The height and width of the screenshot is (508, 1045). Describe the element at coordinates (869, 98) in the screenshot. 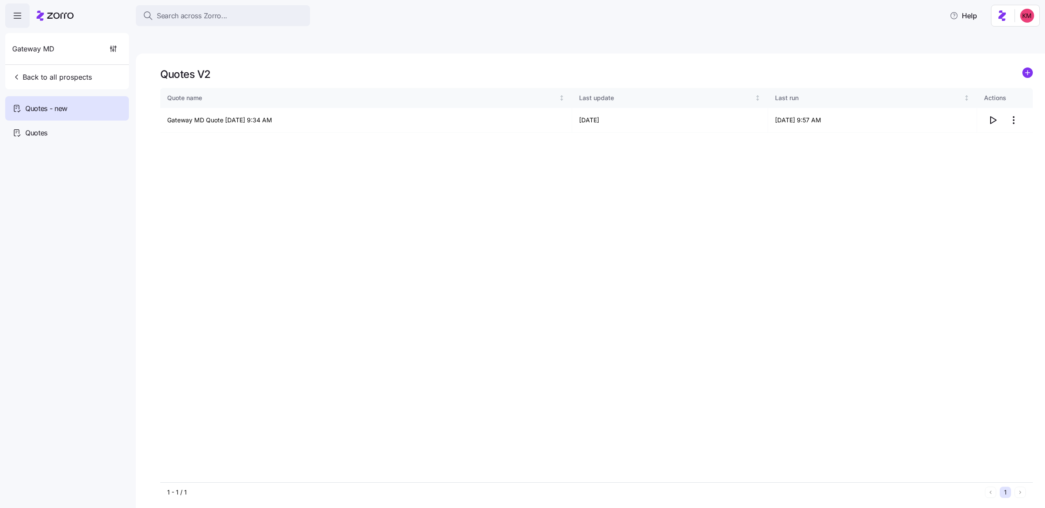

I see `div: Last run` at that location.